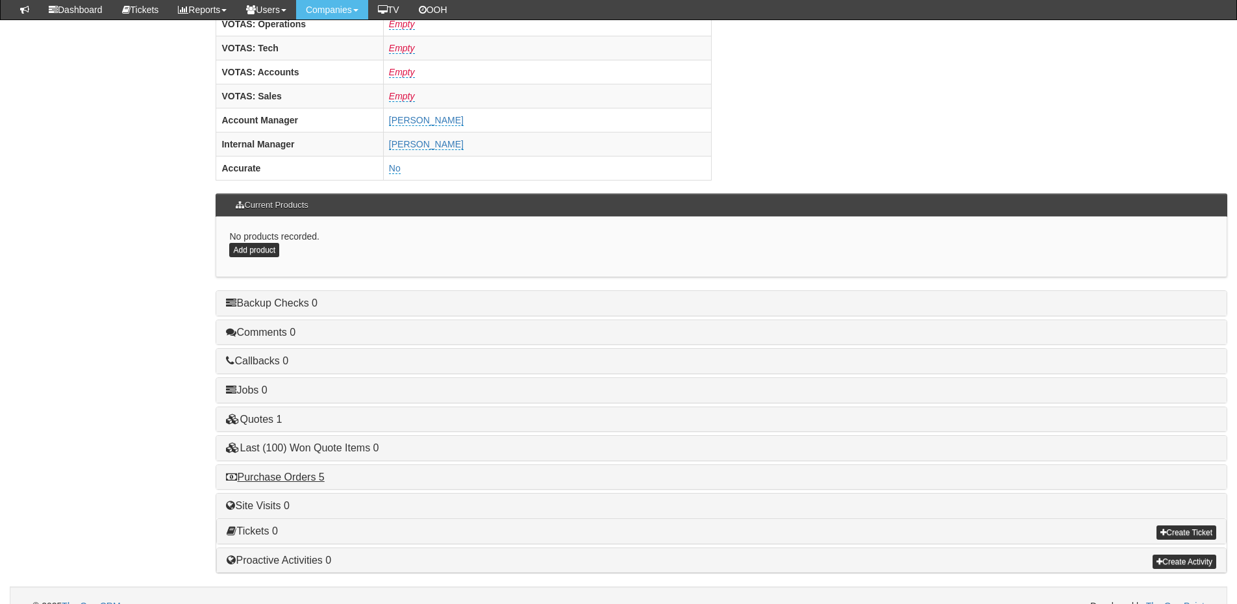 The height and width of the screenshot is (604, 1237). Describe the element at coordinates (252, 530) in the screenshot. I see `a: Tickets 0` at that location.